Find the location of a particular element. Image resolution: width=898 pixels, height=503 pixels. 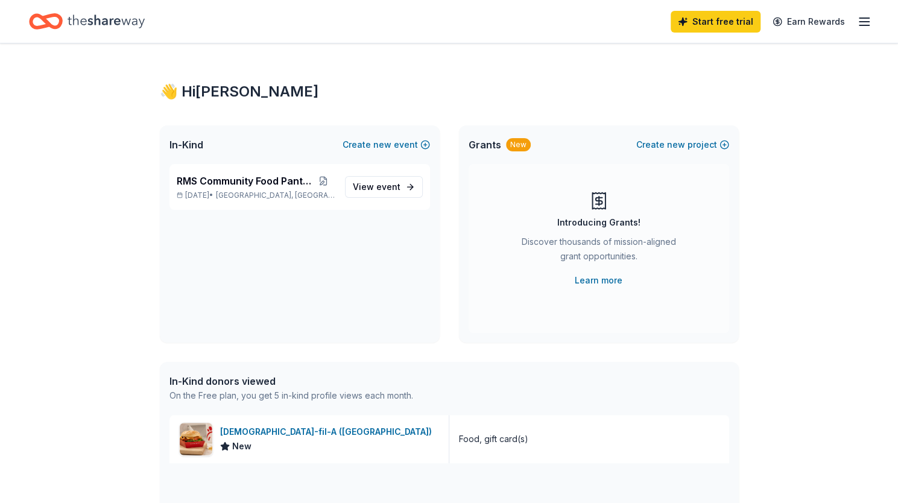

span: View is located at coordinates (376, 187).